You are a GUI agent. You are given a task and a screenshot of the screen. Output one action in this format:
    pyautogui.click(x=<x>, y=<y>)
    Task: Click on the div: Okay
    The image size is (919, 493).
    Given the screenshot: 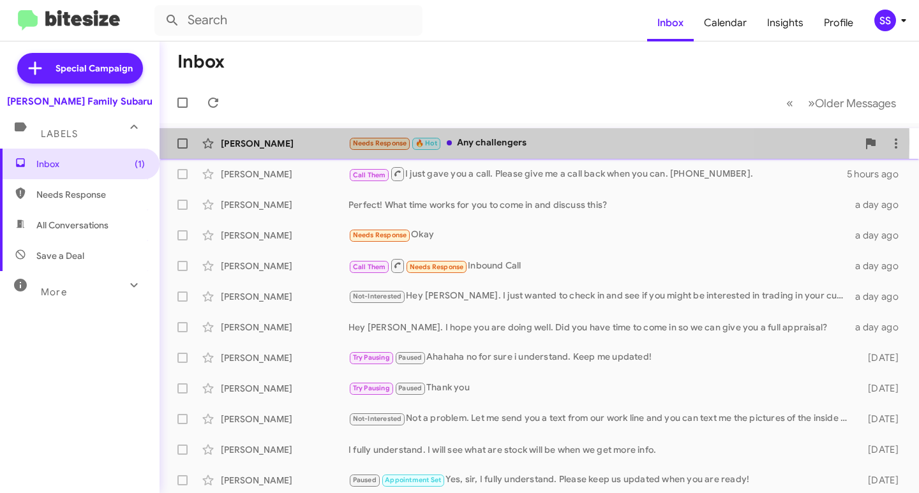 What is the action you would take?
    pyautogui.click(x=600, y=235)
    